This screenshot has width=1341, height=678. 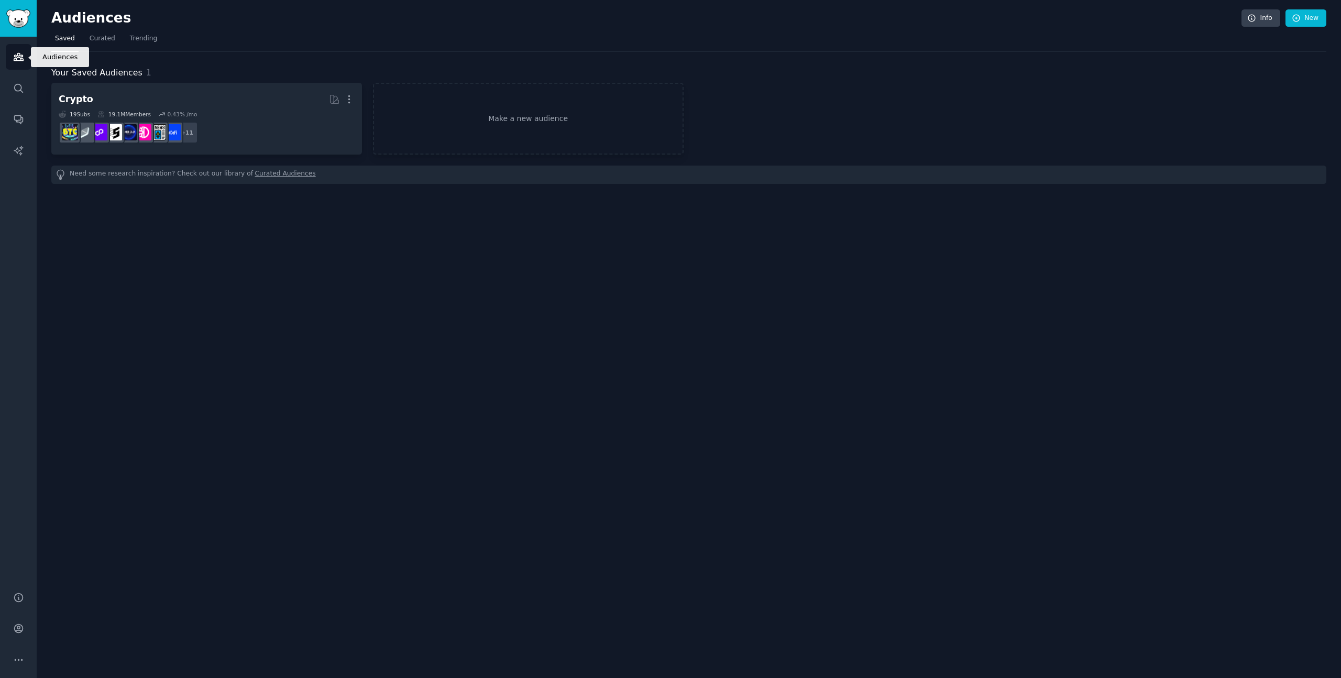 What do you see at coordinates (1306, 18) in the screenshot?
I see `a: New` at bounding box center [1306, 18].